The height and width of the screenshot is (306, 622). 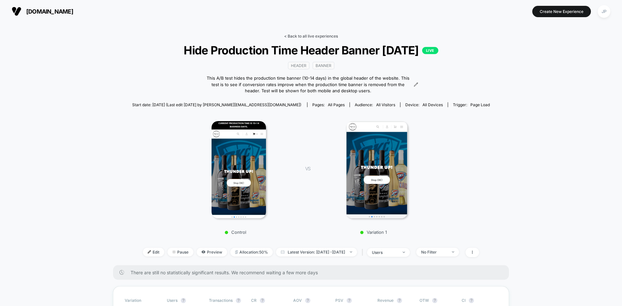 What do you see at coordinates (313, 272) in the screenshot?
I see `span: There are still no statistically significant results. We recommend waiting a few more days` at bounding box center [313, 272].